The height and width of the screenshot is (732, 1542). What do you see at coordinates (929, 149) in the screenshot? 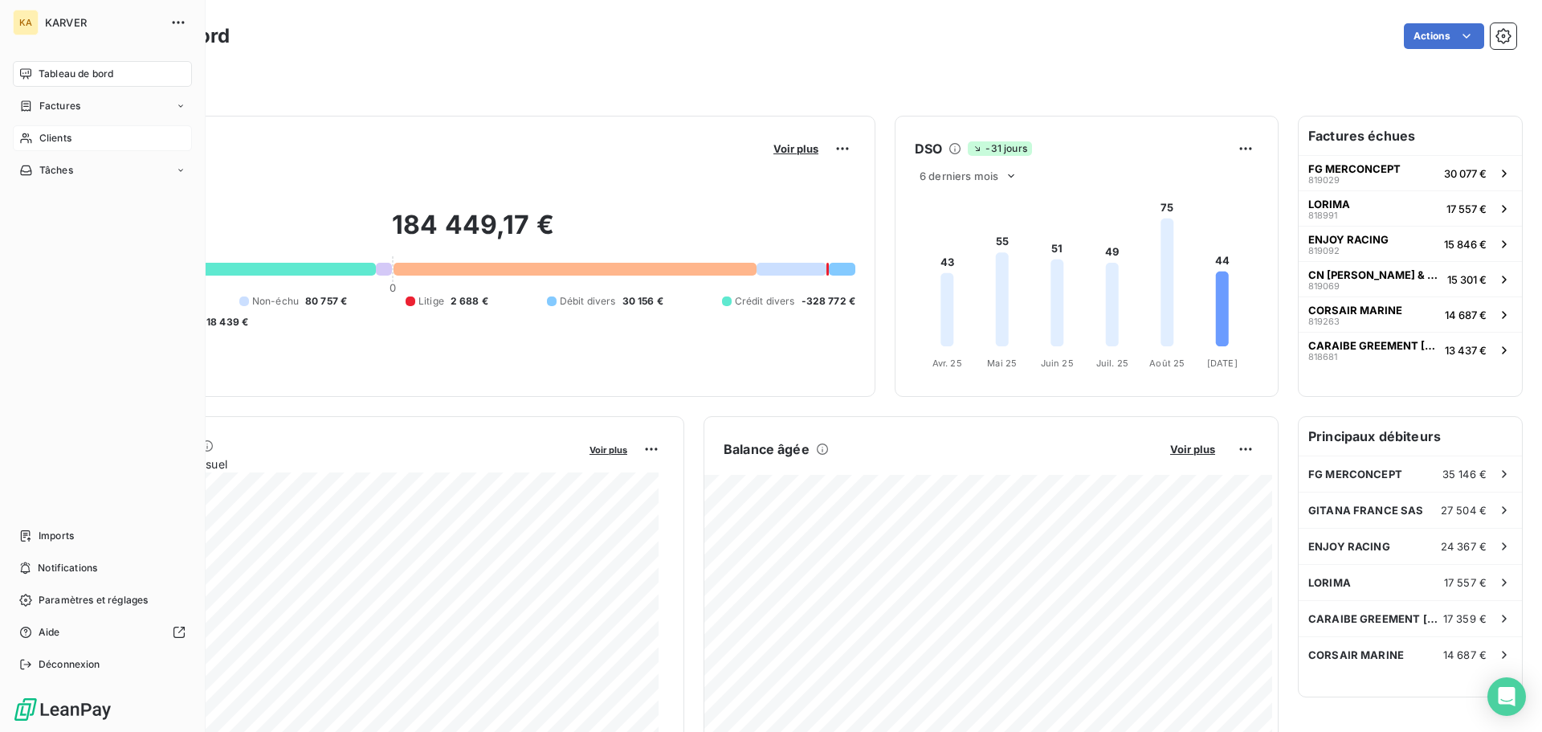
I see `h6: DSO` at bounding box center [929, 149].